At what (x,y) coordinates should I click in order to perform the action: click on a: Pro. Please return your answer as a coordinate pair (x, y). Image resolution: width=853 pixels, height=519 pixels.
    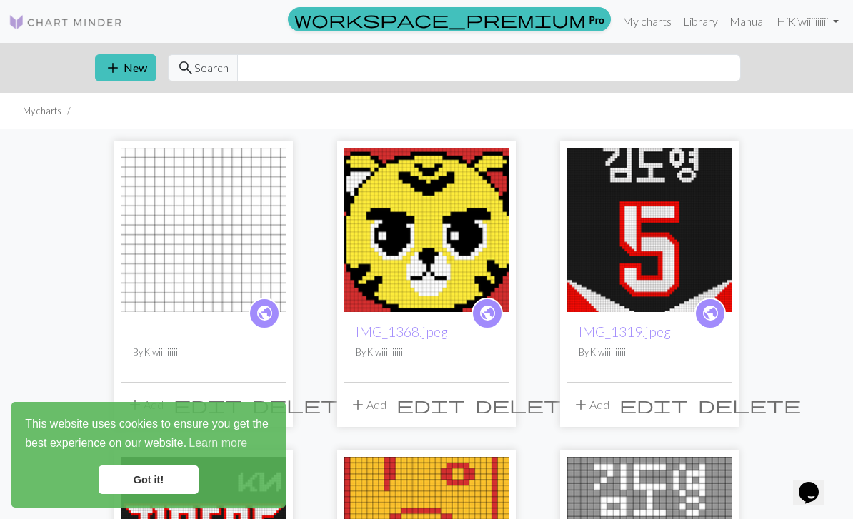
    Looking at the image, I should click on (449, 19).